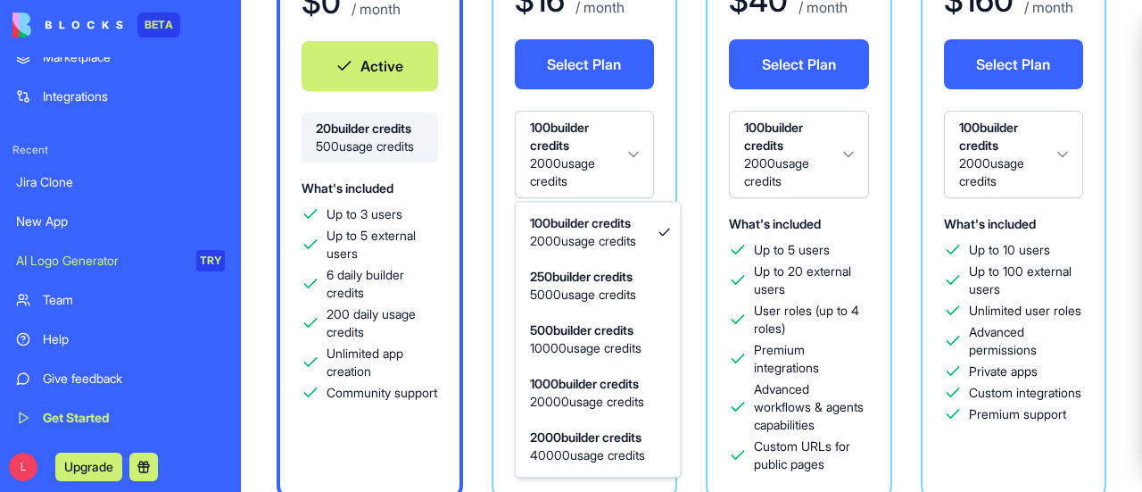  Describe the element at coordinates (120, 221) in the screenshot. I see `div: New App` at that location.